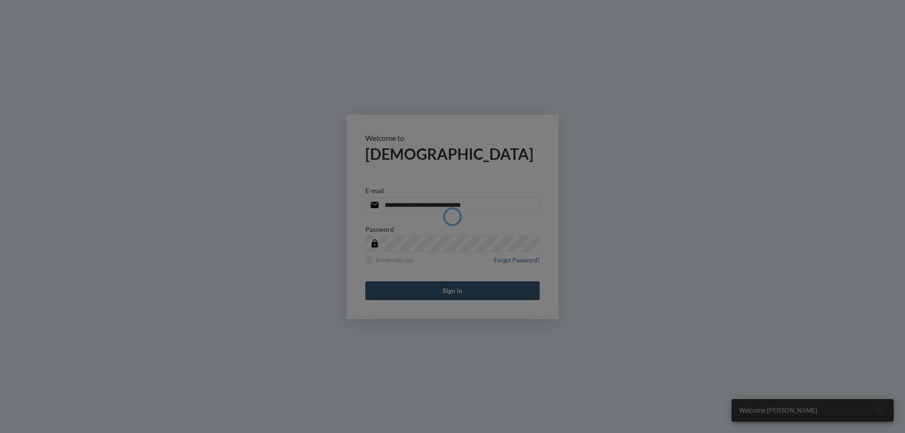  Describe the element at coordinates (379, 229) in the screenshot. I see `p: Password` at that location.